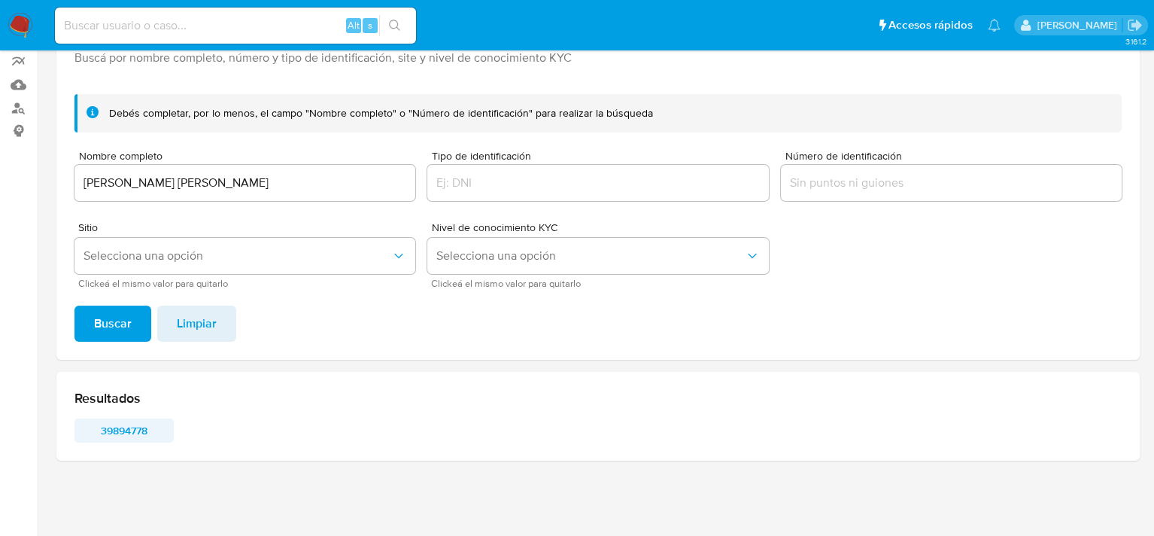 The width and height of the screenshot is (1154, 536). What do you see at coordinates (354, 25) in the screenshot?
I see `span: Alt` at bounding box center [354, 25].